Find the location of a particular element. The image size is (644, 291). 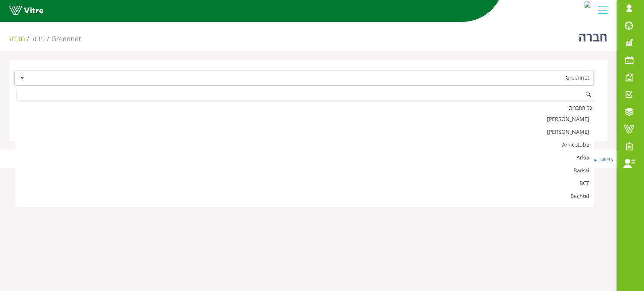

h1: חברה is located at coordinates (593, 35).